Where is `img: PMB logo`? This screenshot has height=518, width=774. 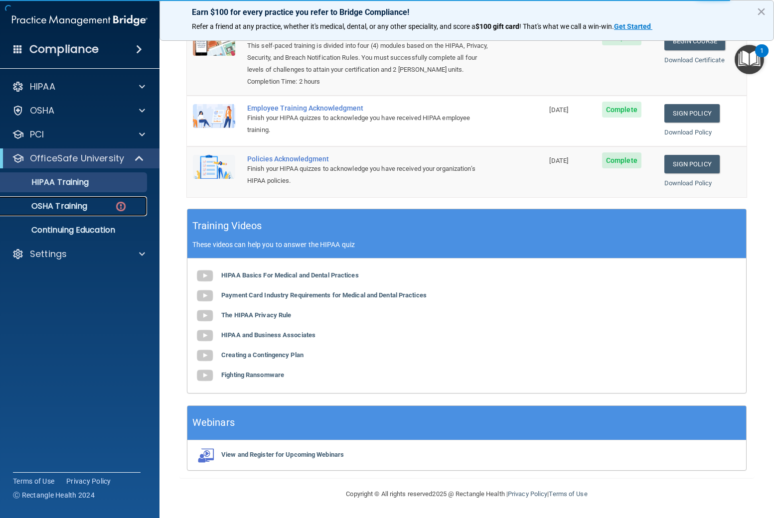
img: PMB logo is located at coordinates (80, 20).